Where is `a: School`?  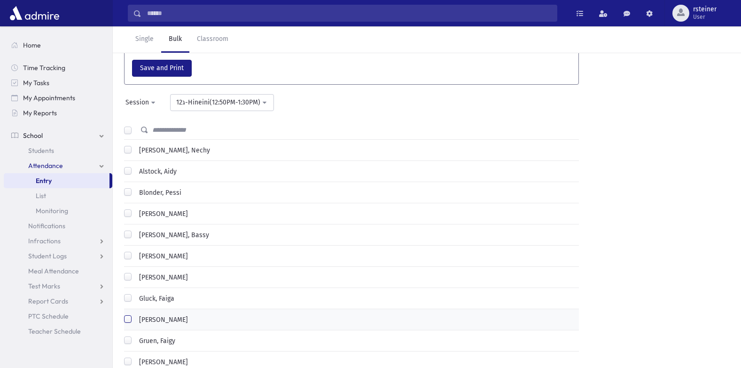 a: School is located at coordinates (58, 135).